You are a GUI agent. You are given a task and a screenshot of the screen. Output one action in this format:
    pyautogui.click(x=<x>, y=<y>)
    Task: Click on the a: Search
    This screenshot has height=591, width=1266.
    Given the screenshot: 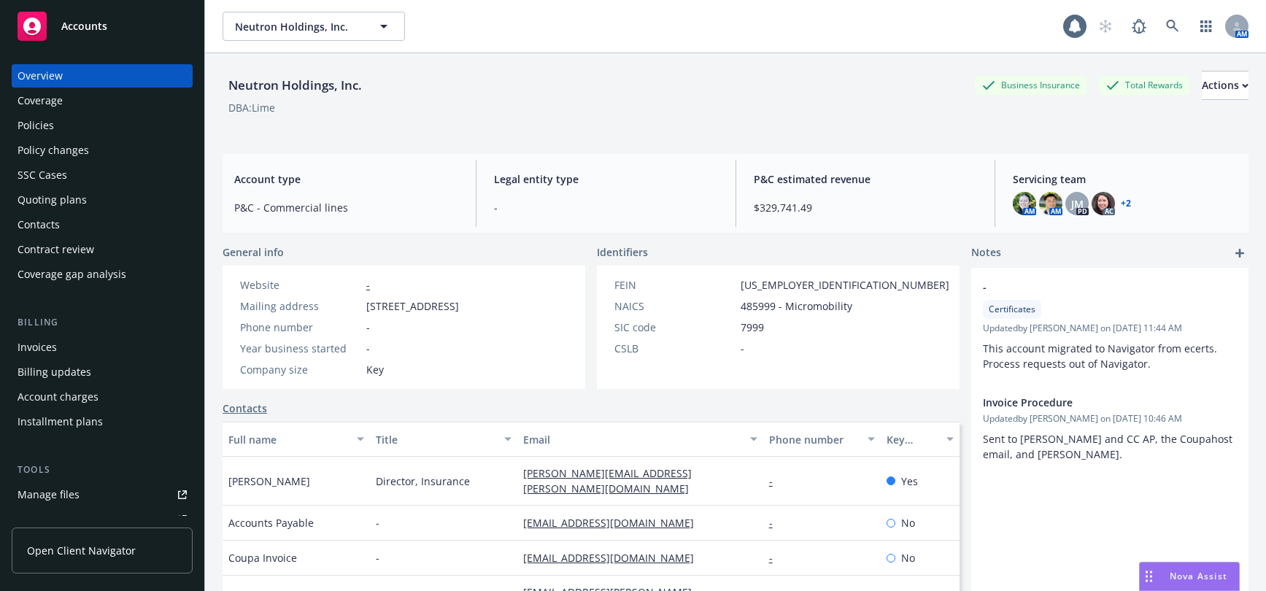 What is the action you would take?
    pyautogui.click(x=1173, y=26)
    